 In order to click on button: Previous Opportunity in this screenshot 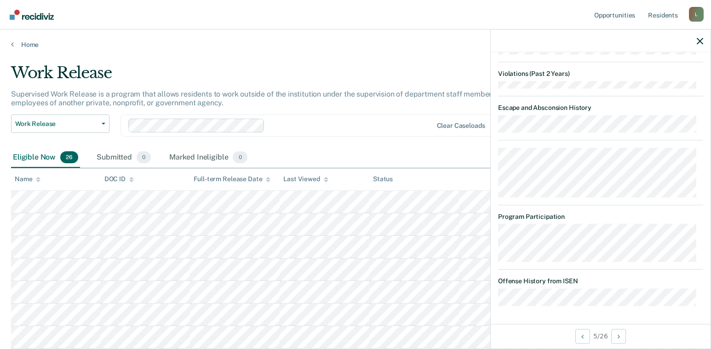, I will do `click(582, 336)`.